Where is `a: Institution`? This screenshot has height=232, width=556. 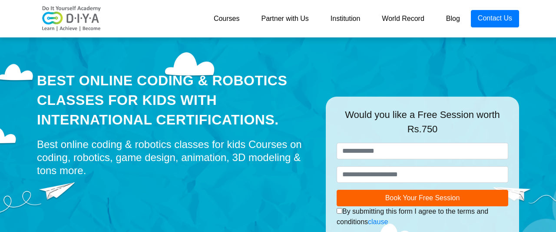
a: Institution is located at coordinates (345, 19).